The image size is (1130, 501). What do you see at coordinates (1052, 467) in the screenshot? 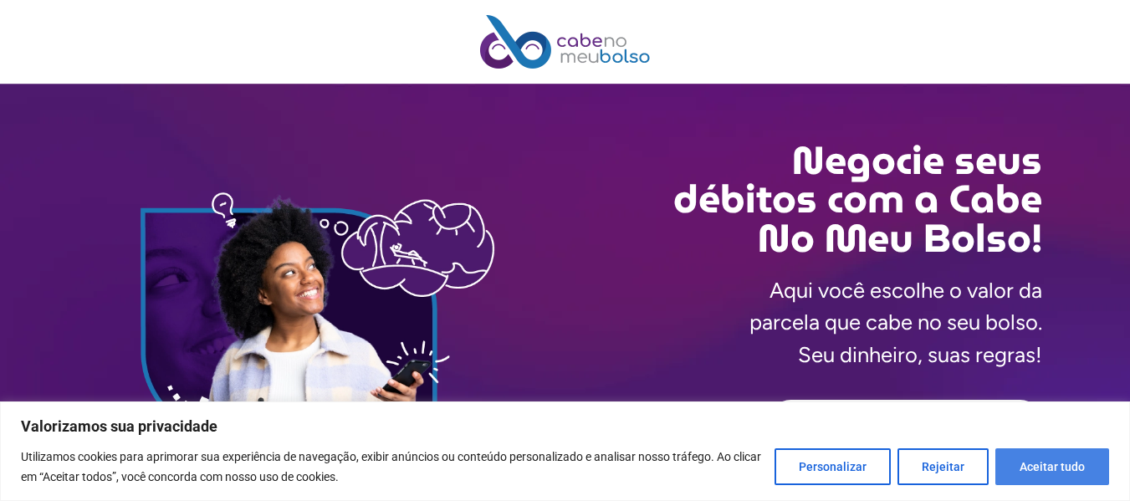
I see `button: Aceitar tudo` at bounding box center [1052, 467].